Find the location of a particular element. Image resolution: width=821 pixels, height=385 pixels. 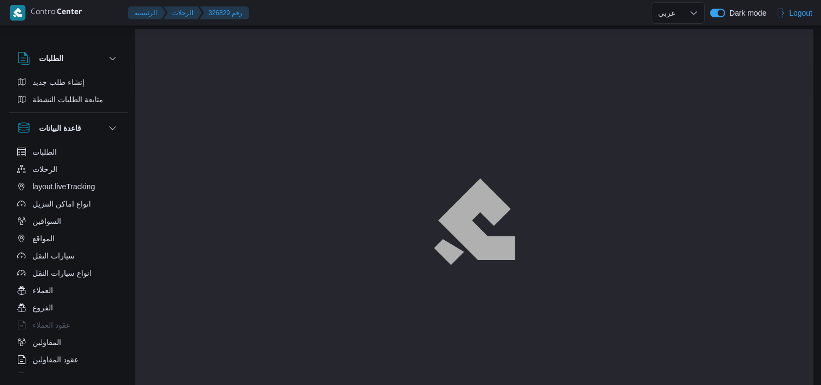

b: Center is located at coordinates (69, 13).